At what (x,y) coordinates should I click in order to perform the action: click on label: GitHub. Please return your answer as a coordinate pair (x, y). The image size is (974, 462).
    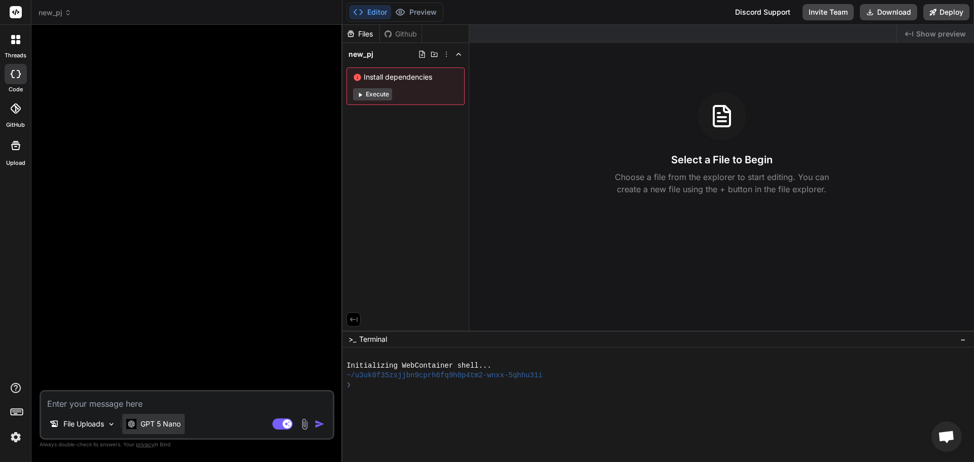
    Looking at the image, I should click on (15, 125).